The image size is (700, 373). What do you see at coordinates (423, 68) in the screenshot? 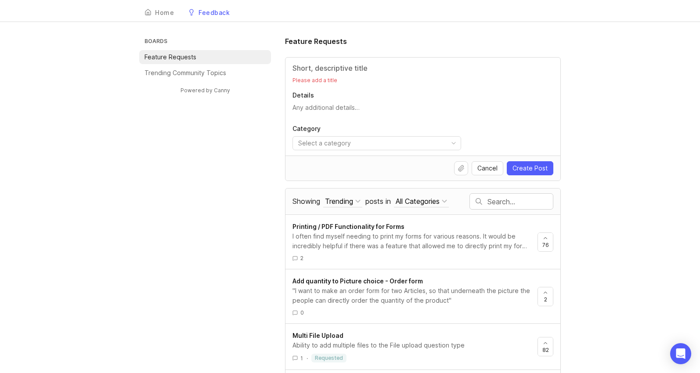
I see `input: Title` at bounding box center [423, 68].